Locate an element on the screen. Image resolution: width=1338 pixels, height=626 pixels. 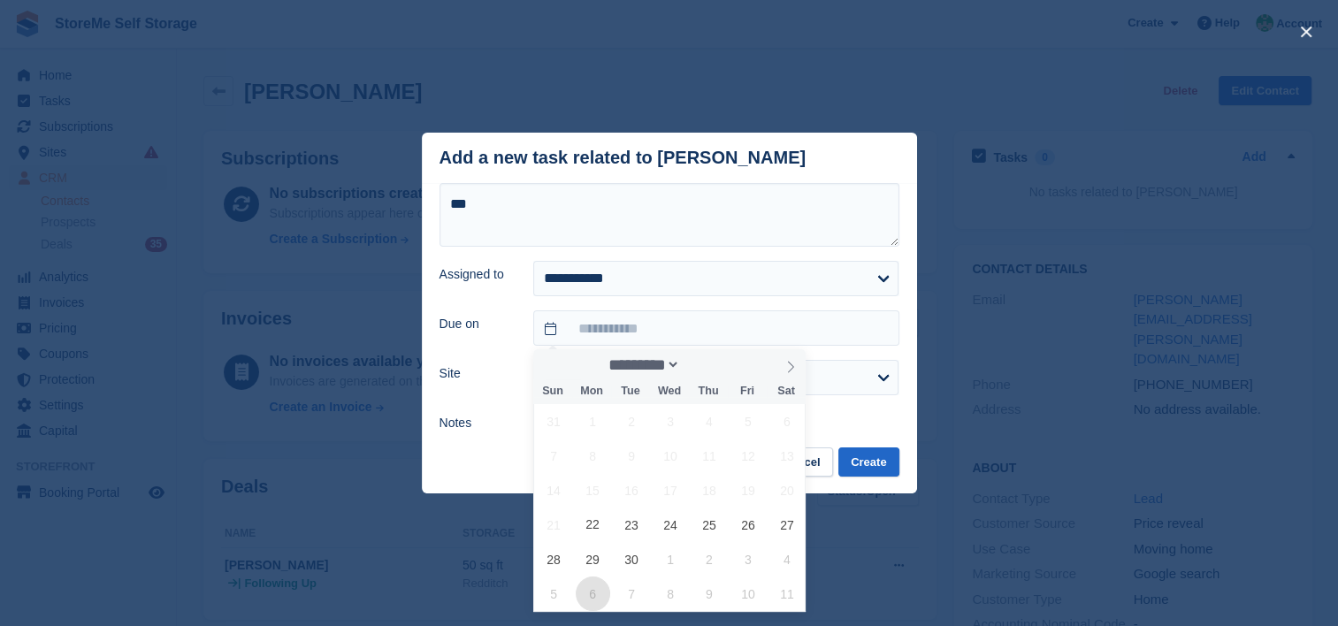
span: September 3, 2025 is located at coordinates (670, 421).